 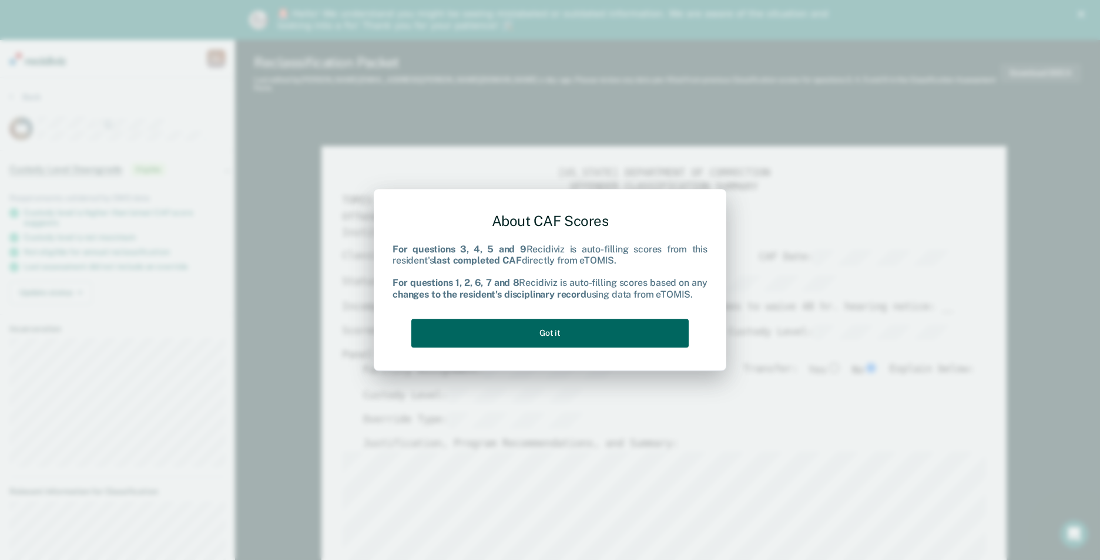 What do you see at coordinates (550, 333) in the screenshot?
I see `button: Got it` at bounding box center [550, 333].